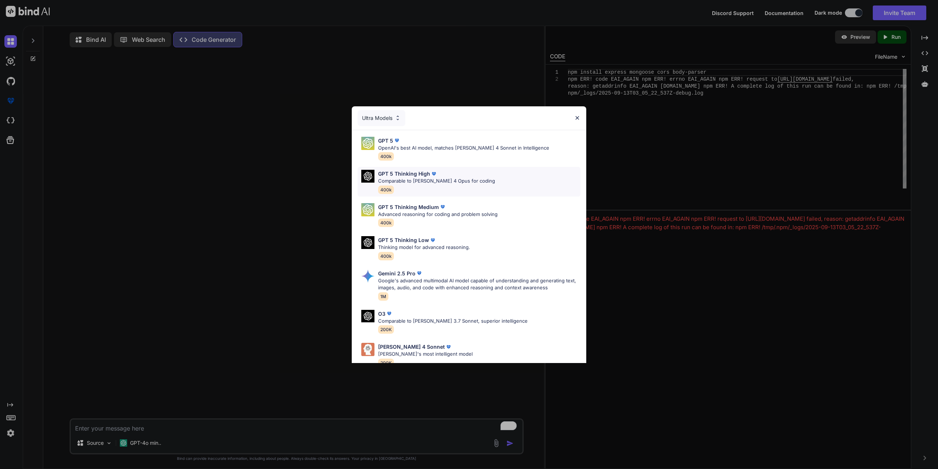  Describe the element at coordinates (382, 313) in the screenshot. I see `p: O3` at that location.